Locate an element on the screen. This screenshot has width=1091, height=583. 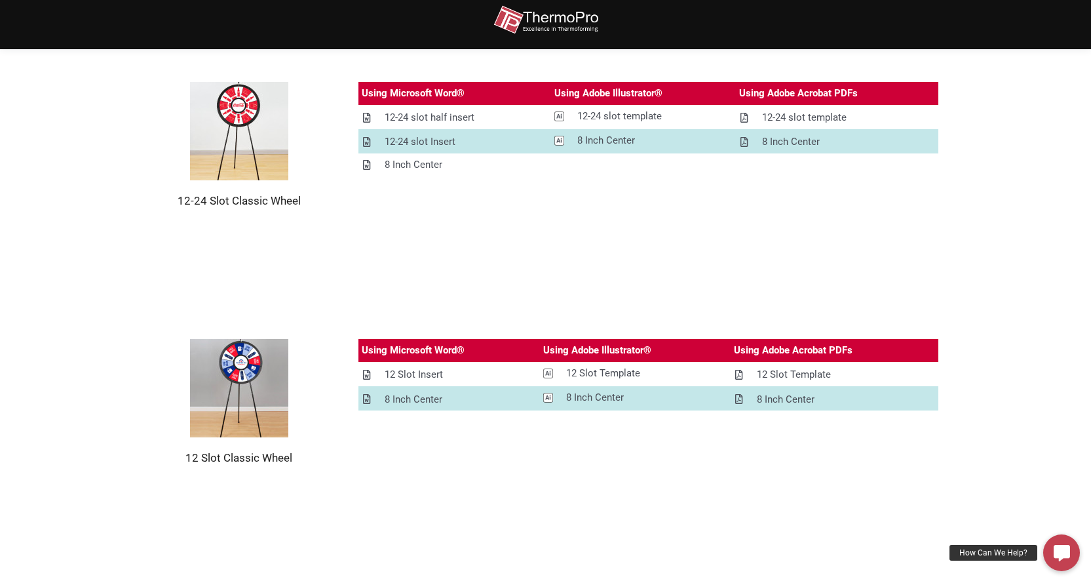
h2: 12-24 Slot Classic Wheel is located at coordinates (239, 201).